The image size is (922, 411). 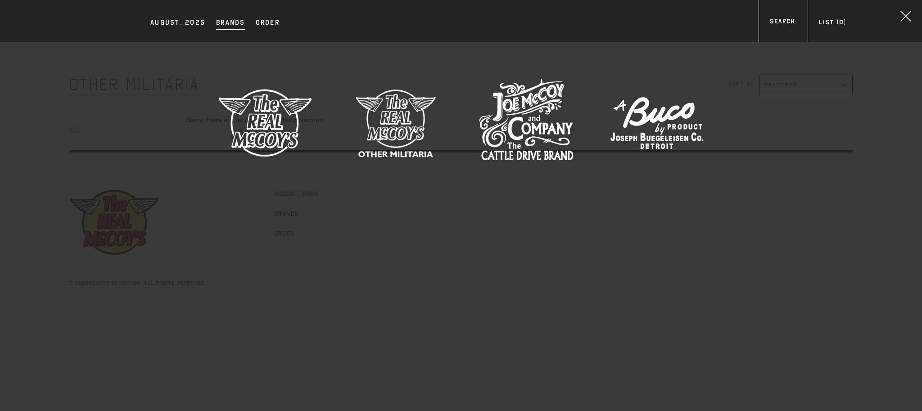 What do you see at coordinates (832, 23) in the screenshot?
I see `a: List (0)` at bounding box center [832, 23].